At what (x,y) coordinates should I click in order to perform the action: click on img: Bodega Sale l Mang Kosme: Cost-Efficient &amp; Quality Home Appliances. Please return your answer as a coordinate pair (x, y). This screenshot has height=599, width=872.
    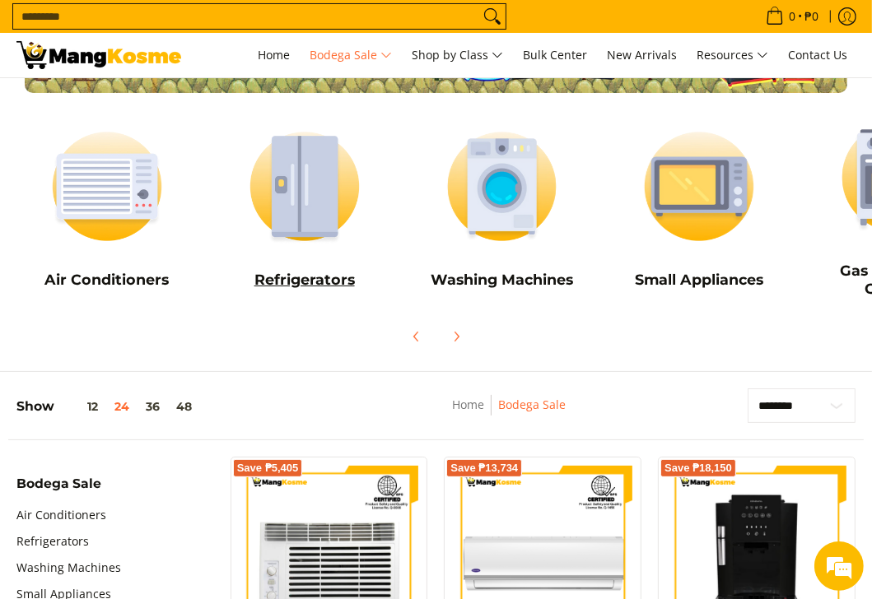
    Looking at the image, I should click on (99, 55).